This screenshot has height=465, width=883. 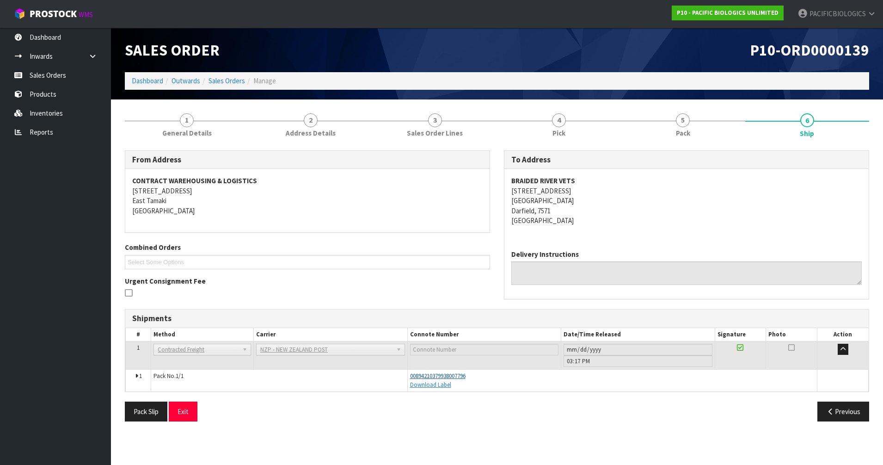 I want to click on span: 6, so click(x=808, y=120).